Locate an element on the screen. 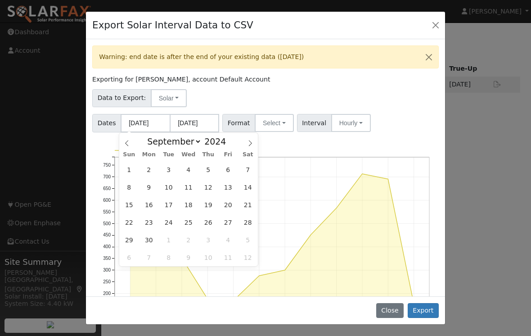 The height and width of the screenshot is (336, 531). span: September 18, 2024 is located at coordinates (188, 204).